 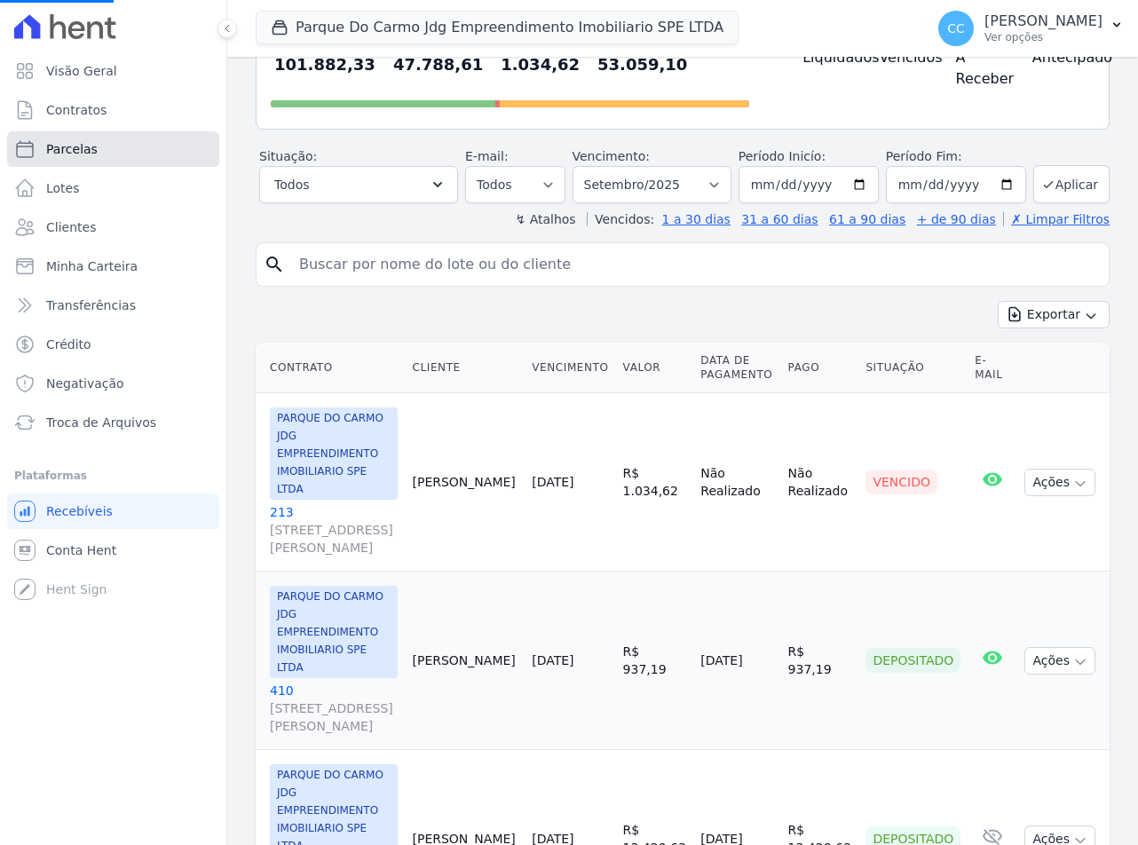 I want to click on button: Parque Do Carmo Jdg Empreendimento Imobiliario SPE LTDA, so click(x=497, y=28).